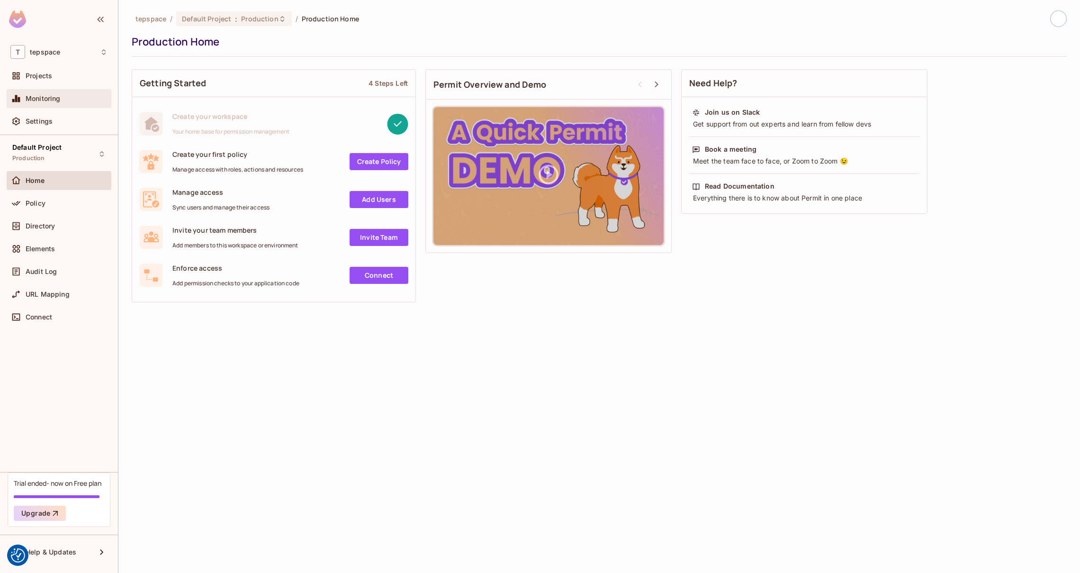 The height and width of the screenshot is (573, 1080). I want to click on span: URL Mapping, so click(47, 294).